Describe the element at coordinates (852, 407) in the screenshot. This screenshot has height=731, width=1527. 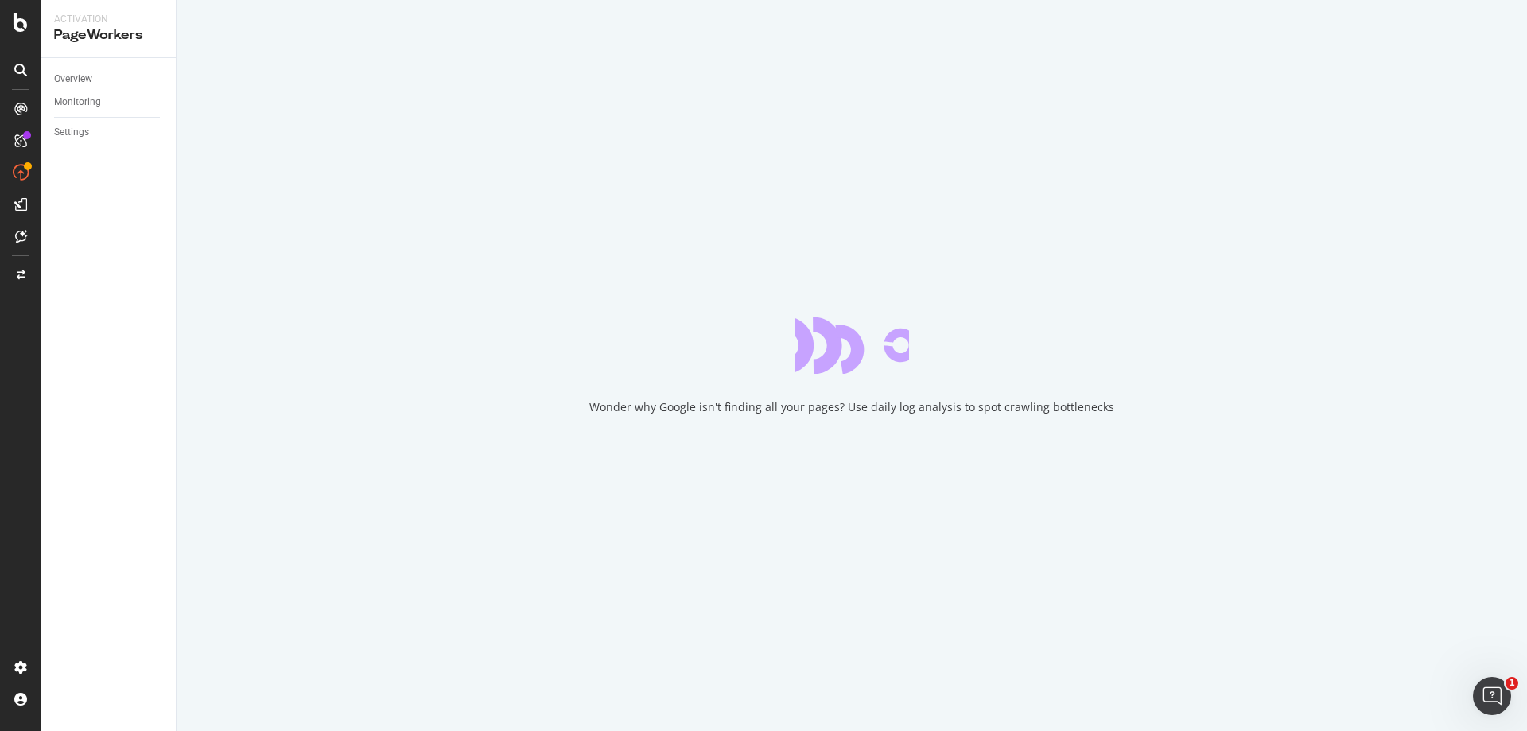
I see `div: Wonder why Google isn't finding all your pages? Use daily log analysis to spot crawling bottlenecks` at that location.